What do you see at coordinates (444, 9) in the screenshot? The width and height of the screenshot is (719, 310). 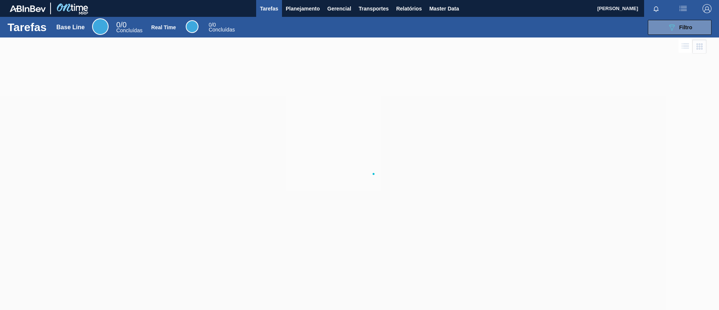 I see `span: Master Data` at bounding box center [444, 9].